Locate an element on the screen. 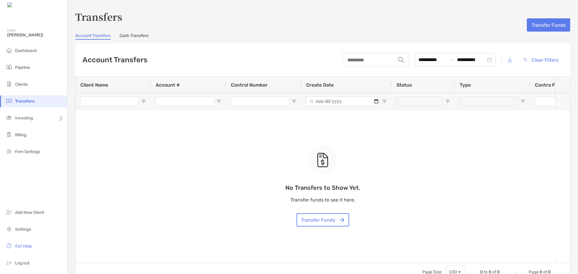  img: investing icon is located at coordinates (9, 118).